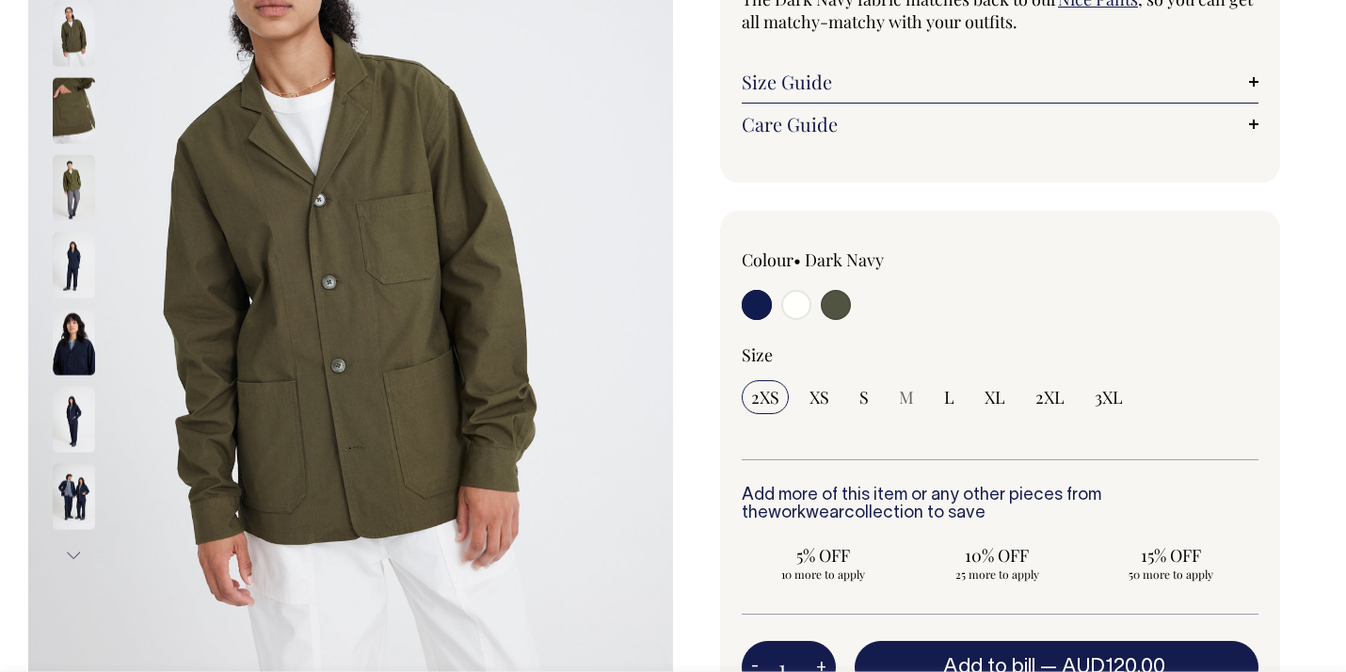 Image resolution: width=1346 pixels, height=672 pixels. Describe the element at coordinates (997, 555) in the screenshot. I see `span: 10% OFF` at that location.